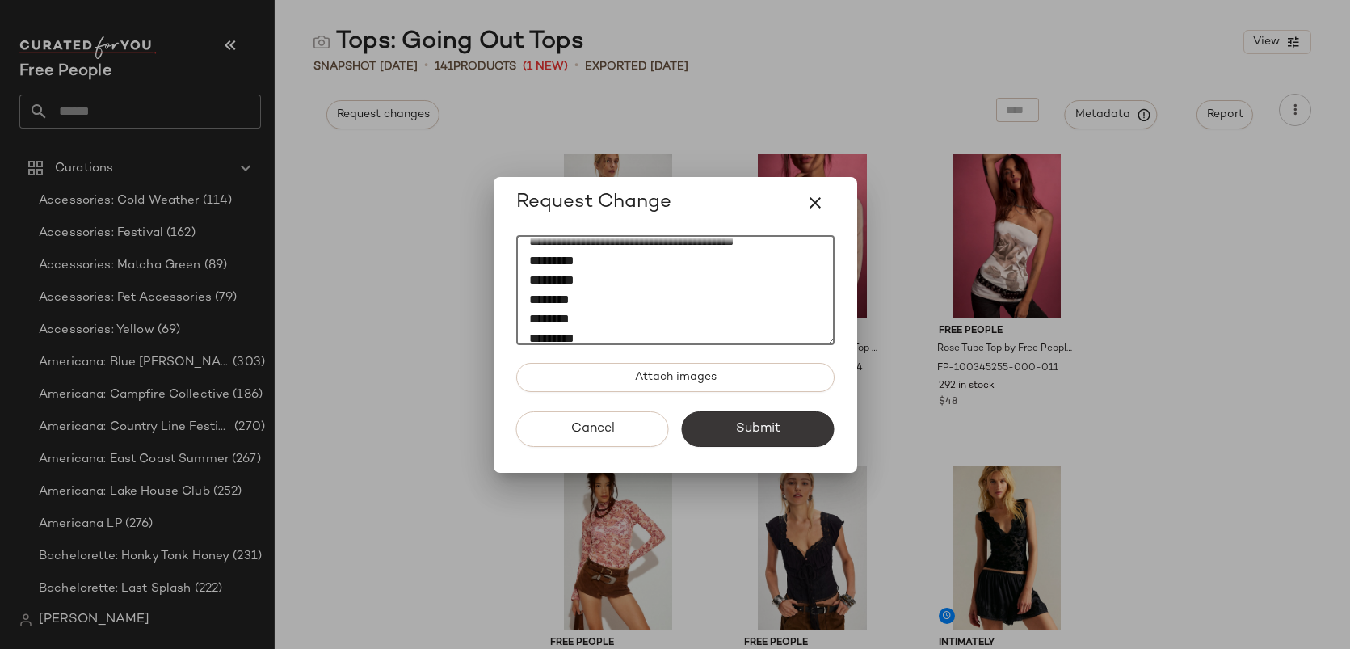  Describe the element at coordinates (592, 429) in the screenshot. I see `button: Cancel` at that location.